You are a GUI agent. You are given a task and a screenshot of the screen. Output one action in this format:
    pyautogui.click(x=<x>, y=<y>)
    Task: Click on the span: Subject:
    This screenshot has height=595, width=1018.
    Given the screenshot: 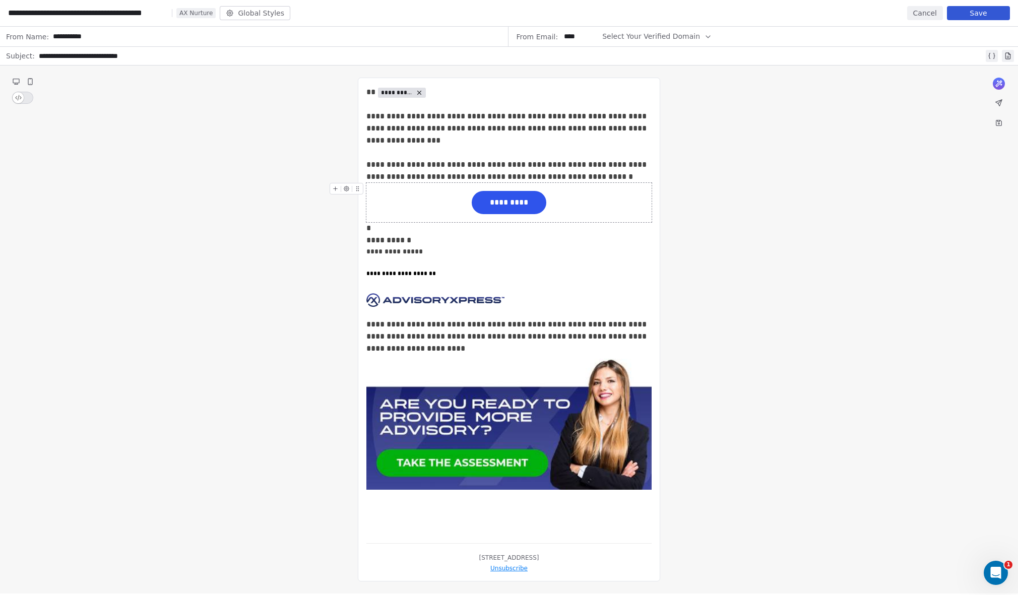 What is the action you would take?
    pyautogui.click(x=20, y=57)
    